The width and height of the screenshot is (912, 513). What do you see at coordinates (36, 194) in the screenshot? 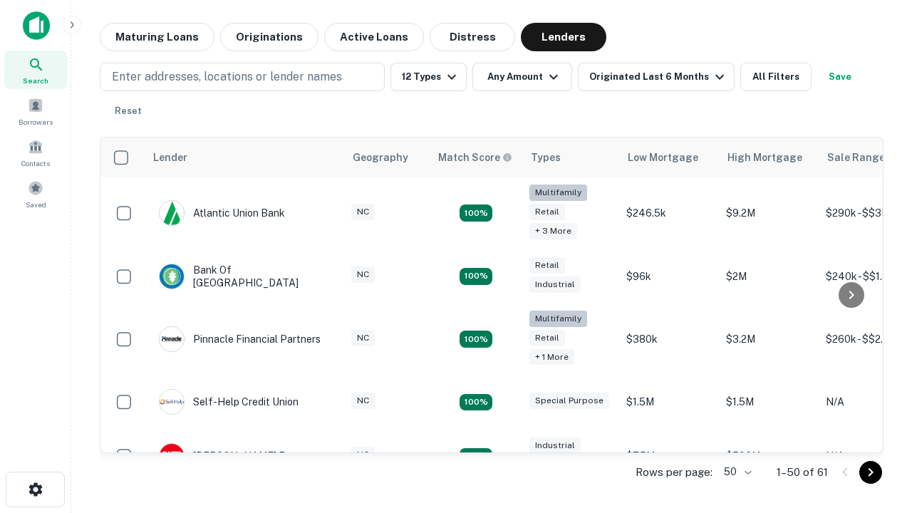
I see `div: Saved` at bounding box center [36, 194].